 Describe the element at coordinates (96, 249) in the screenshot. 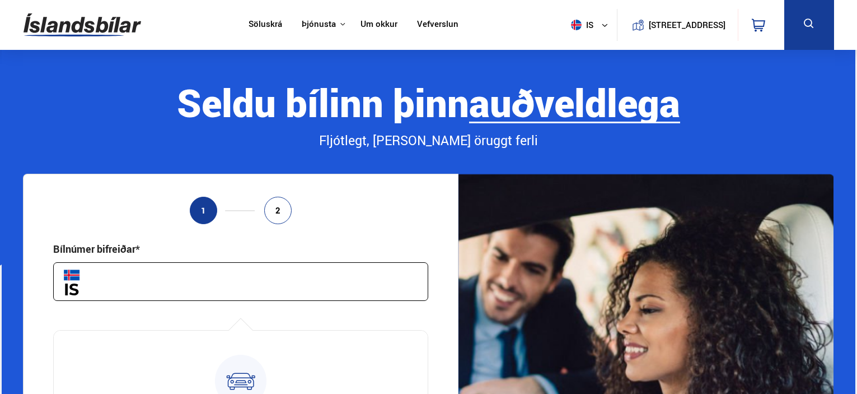

I see `div: Bílnúmer bifreiðar*` at that location.